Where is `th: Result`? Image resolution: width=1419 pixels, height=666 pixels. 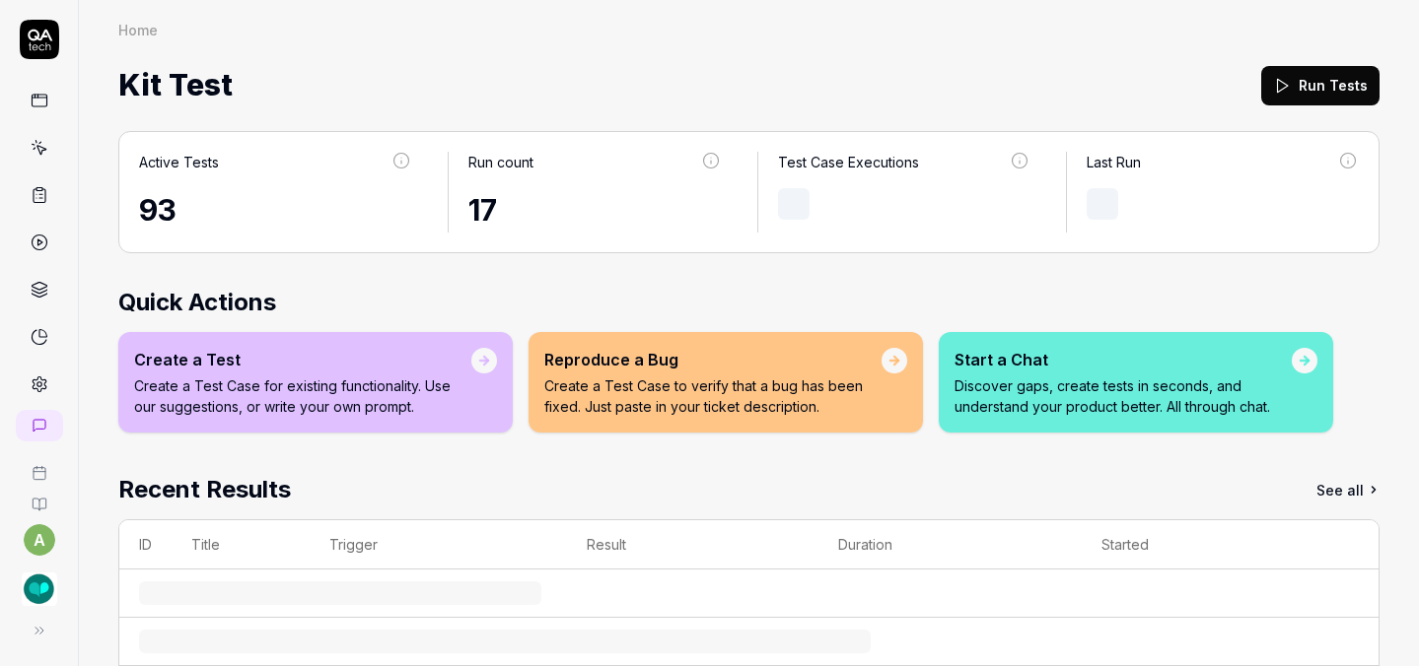
th: Result is located at coordinates (692, 545).